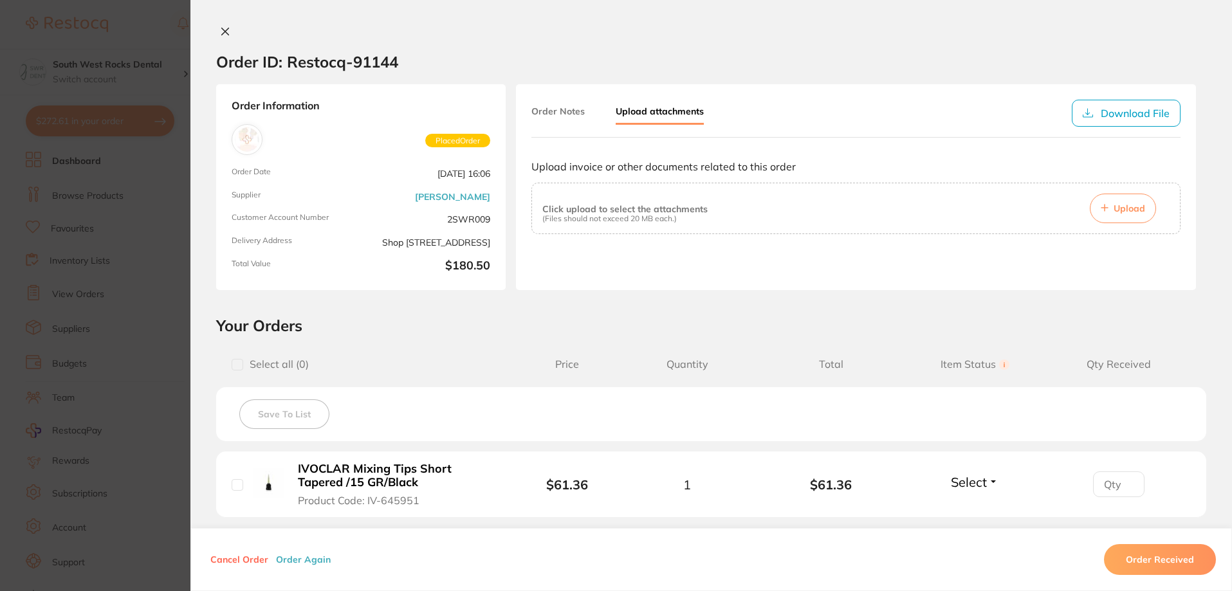 The image size is (1232, 591). What do you see at coordinates (428, 267) in the screenshot?
I see `b: $180.50` at bounding box center [428, 267].